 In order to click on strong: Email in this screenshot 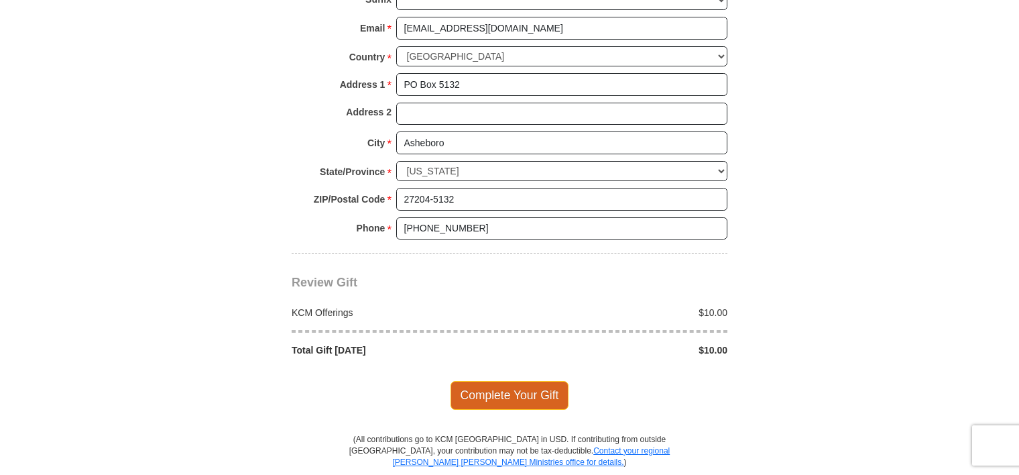, I will do `click(372, 28)`.